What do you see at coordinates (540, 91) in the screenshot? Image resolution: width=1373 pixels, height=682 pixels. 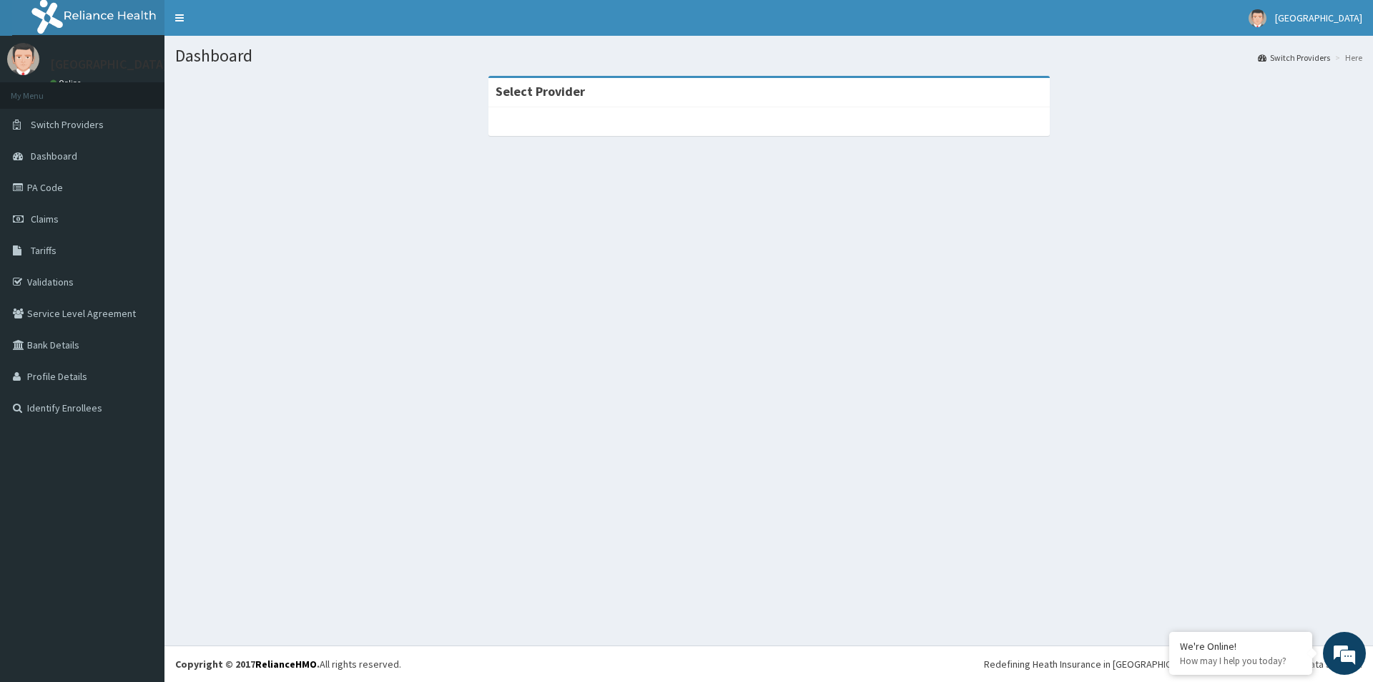 I see `strong: Select Provider` at bounding box center [540, 91].